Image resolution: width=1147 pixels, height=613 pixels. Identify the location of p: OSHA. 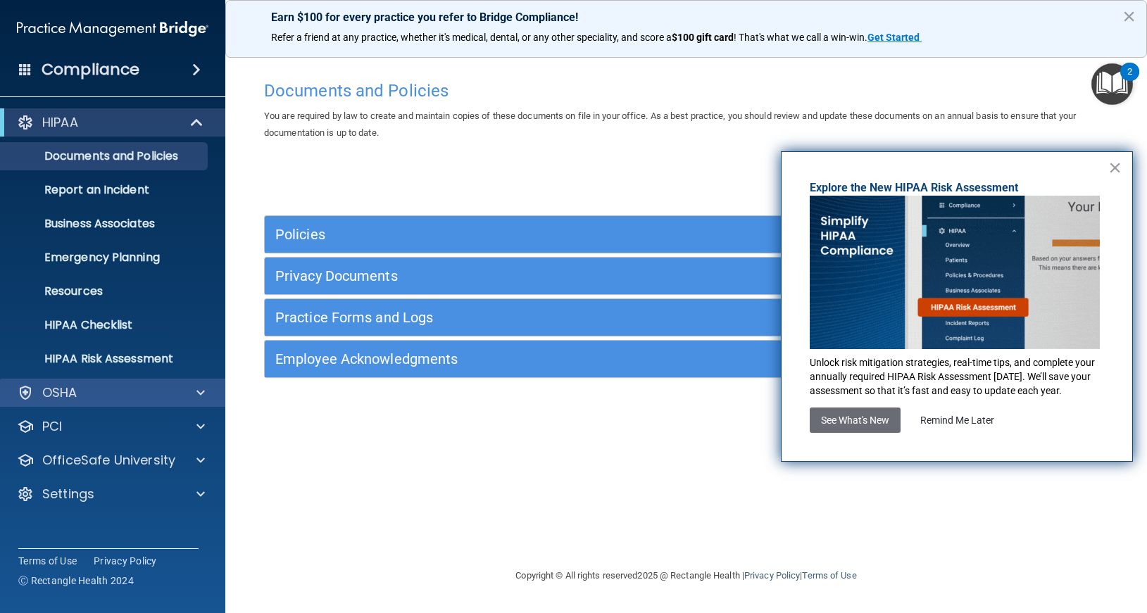
(60, 393).